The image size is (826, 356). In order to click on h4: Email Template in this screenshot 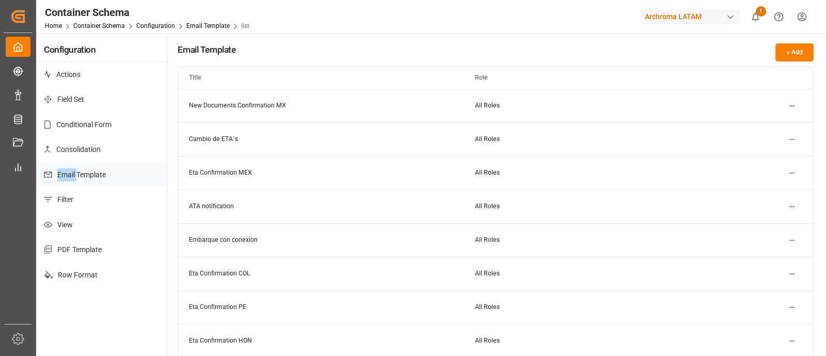, I will do `click(207, 50)`.